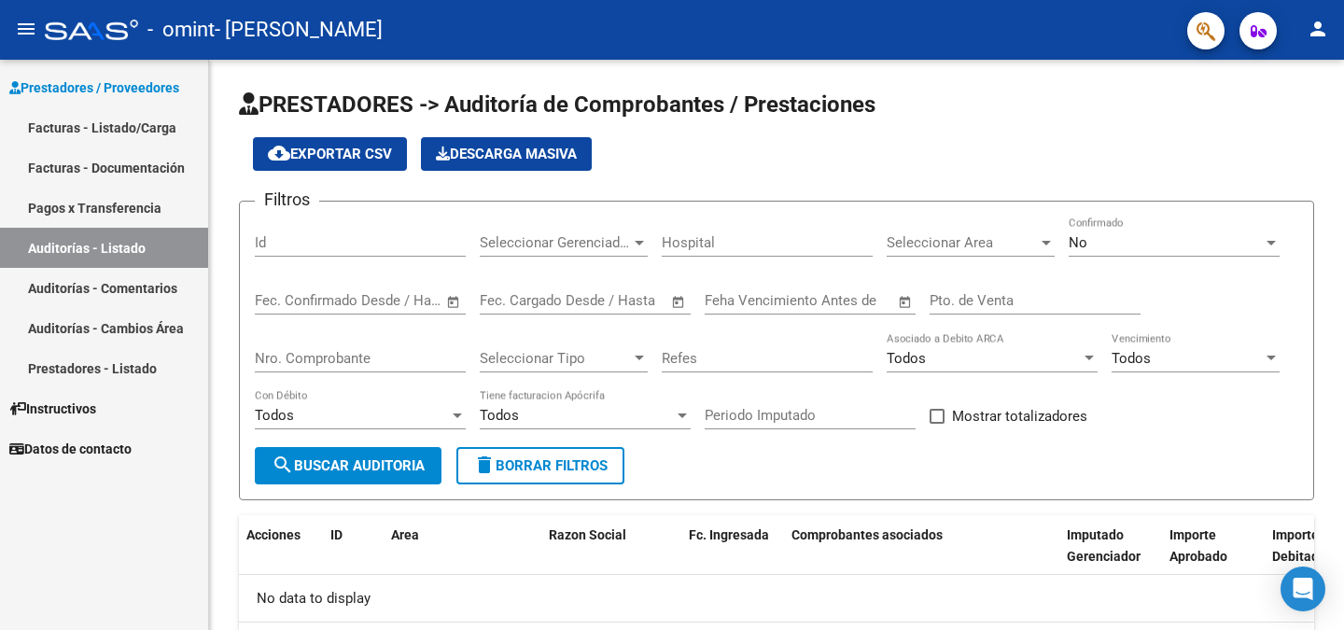 The image size is (1344, 630). What do you see at coordinates (1303, 589) in the screenshot?
I see `div: Open Intercom Messenger` at bounding box center [1303, 589].